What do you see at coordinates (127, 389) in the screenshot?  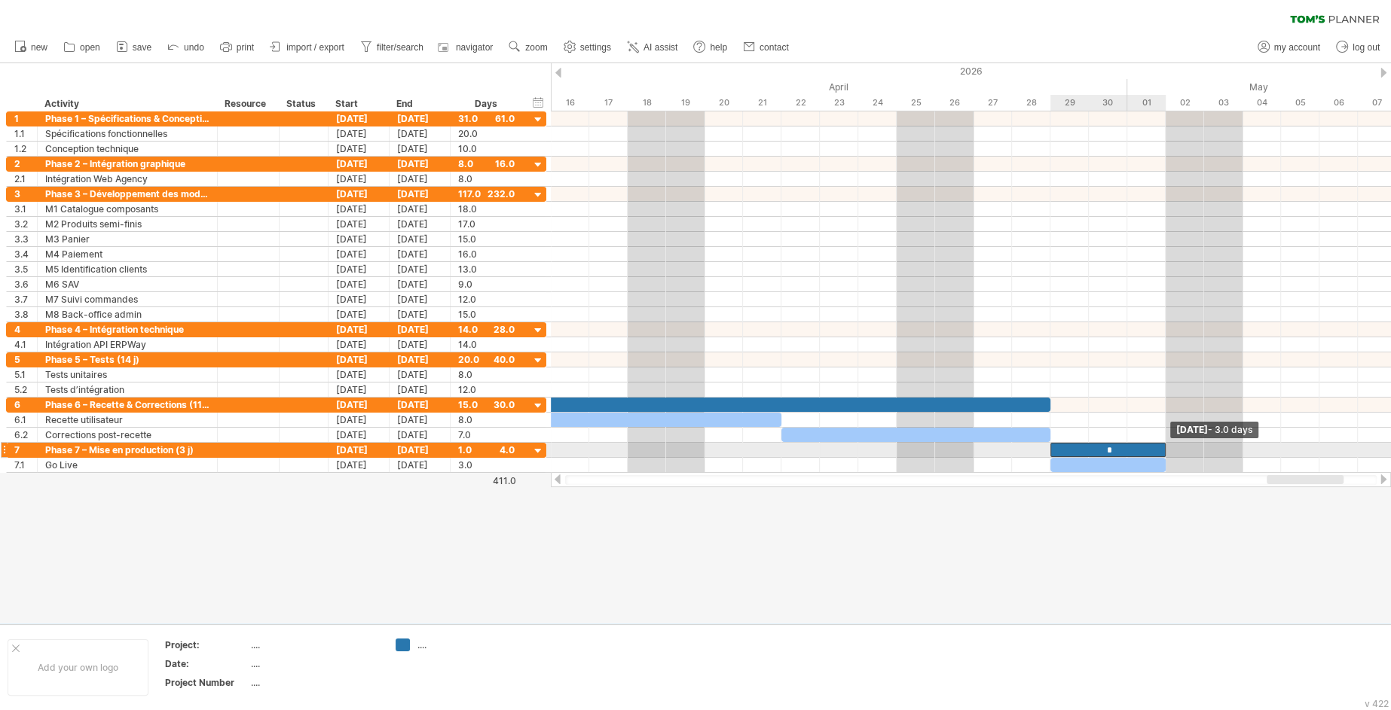 I see `div: Tests d’intégration` at bounding box center [127, 389].